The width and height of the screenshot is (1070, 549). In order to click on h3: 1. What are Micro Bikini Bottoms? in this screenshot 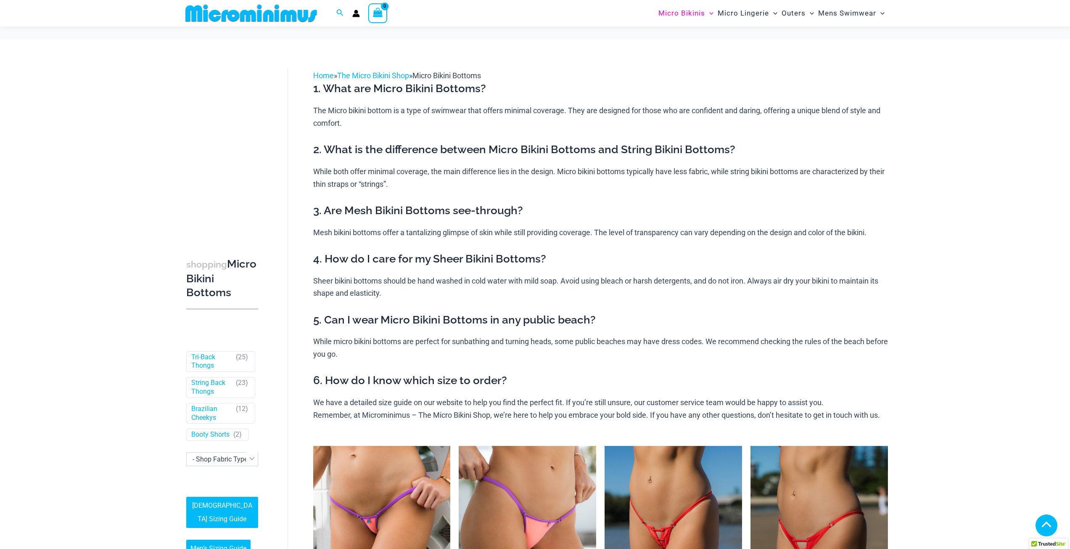, I will do `click(600, 89)`.